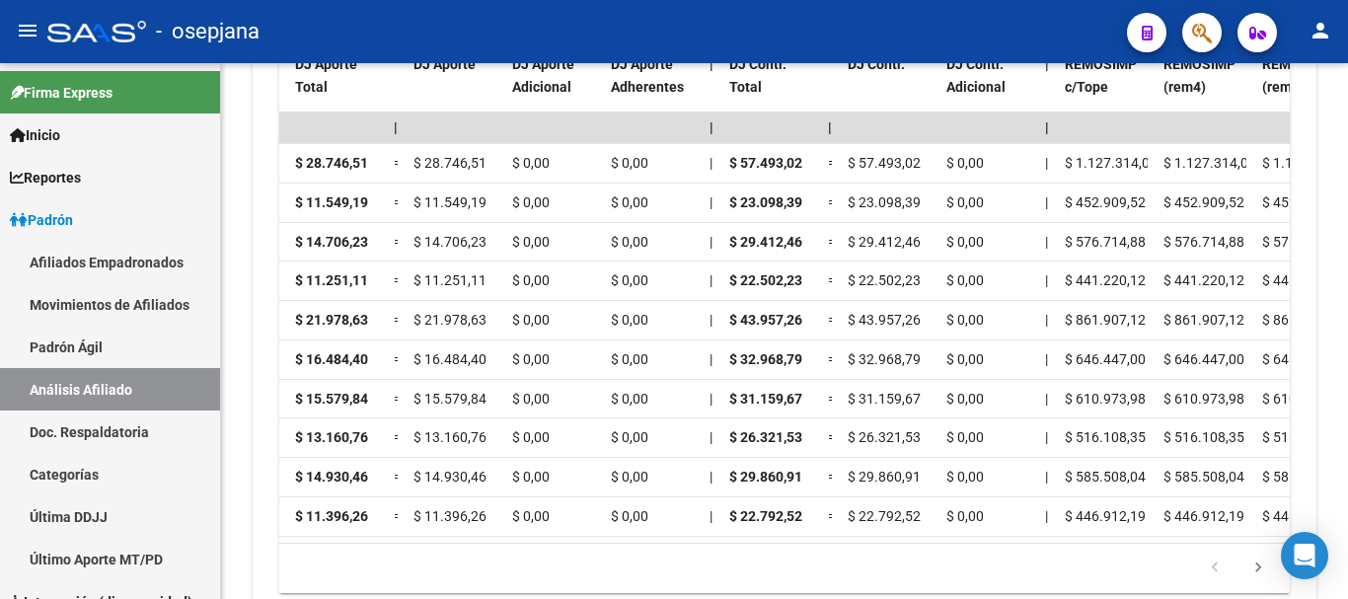  Describe the element at coordinates (884, 516) in the screenshot. I see `span: $ 22.792,52` at that location.